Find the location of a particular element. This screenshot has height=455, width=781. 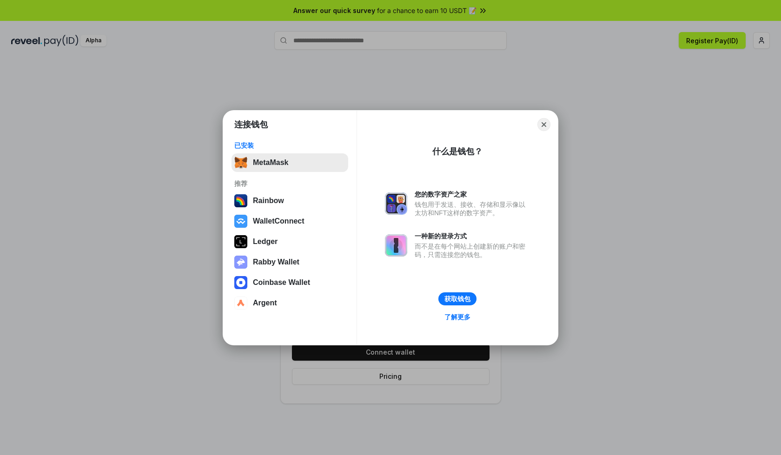

div: 推荐 is located at coordinates (290, 184).